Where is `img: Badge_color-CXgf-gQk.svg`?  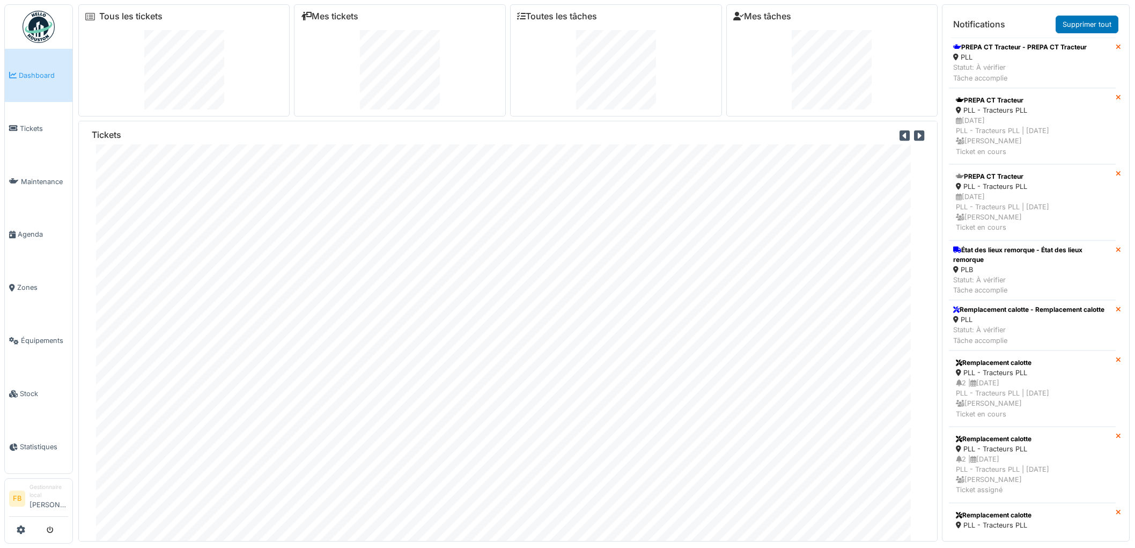 img: Badge_color-CXgf-gQk.svg is located at coordinates (39, 27).